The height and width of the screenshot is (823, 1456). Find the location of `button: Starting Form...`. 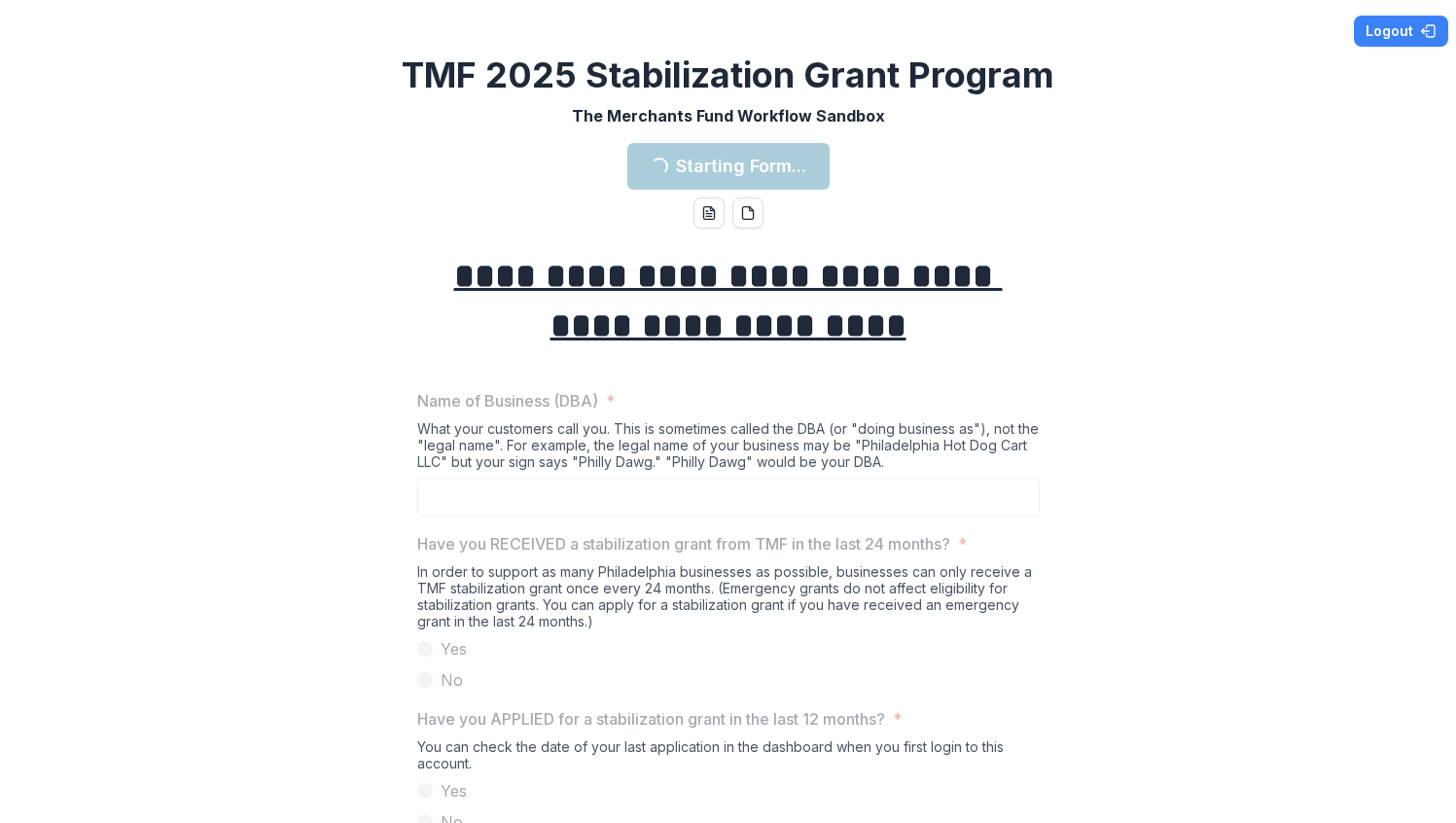

button: Starting Form... is located at coordinates (728, 167).